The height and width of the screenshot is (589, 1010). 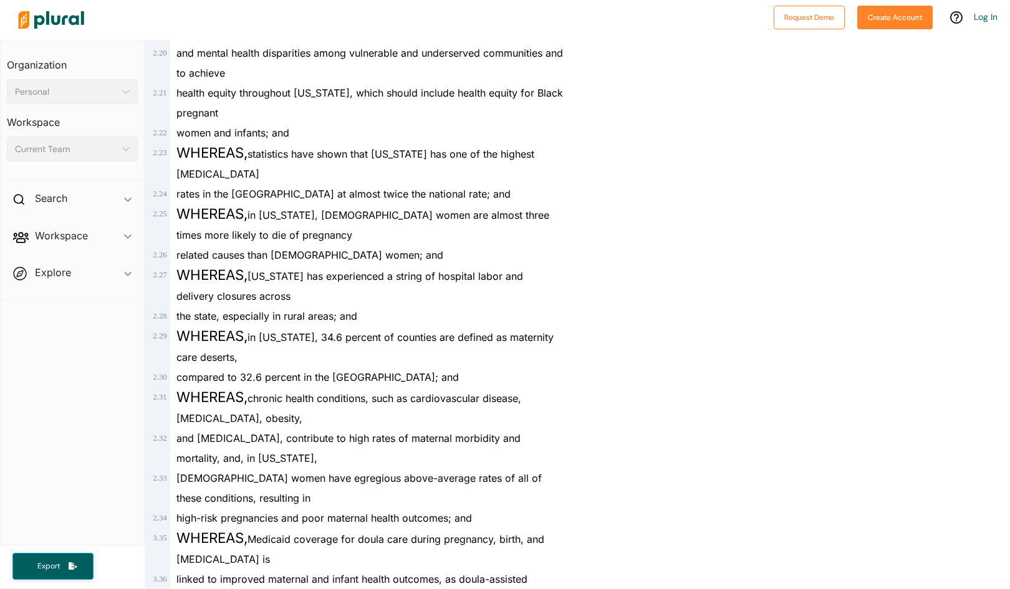 What do you see at coordinates (370, 63) in the screenshot?
I see `span: and mental health disparities among vulnerable and underserved communities and to achieve` at bounding box center [370, 63].